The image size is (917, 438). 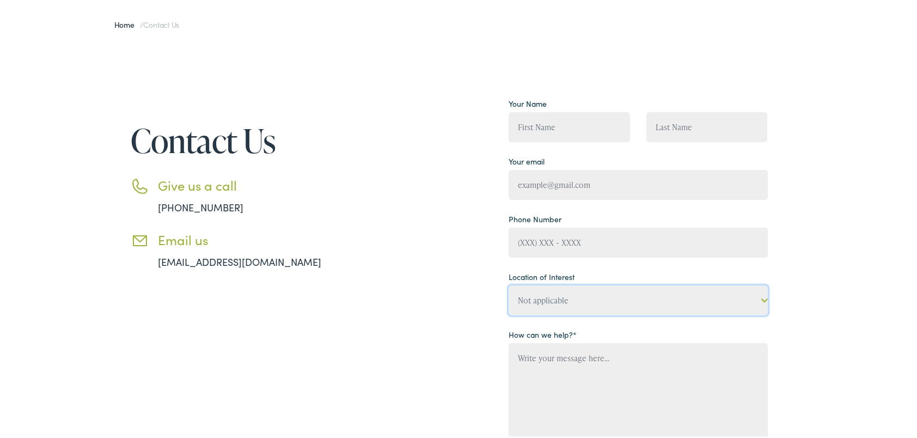 What do you see at coordinates (638, 240) in the screenshot?
I see `input: (XXX) XXX - XXXX` at bounding box center [638, 240].